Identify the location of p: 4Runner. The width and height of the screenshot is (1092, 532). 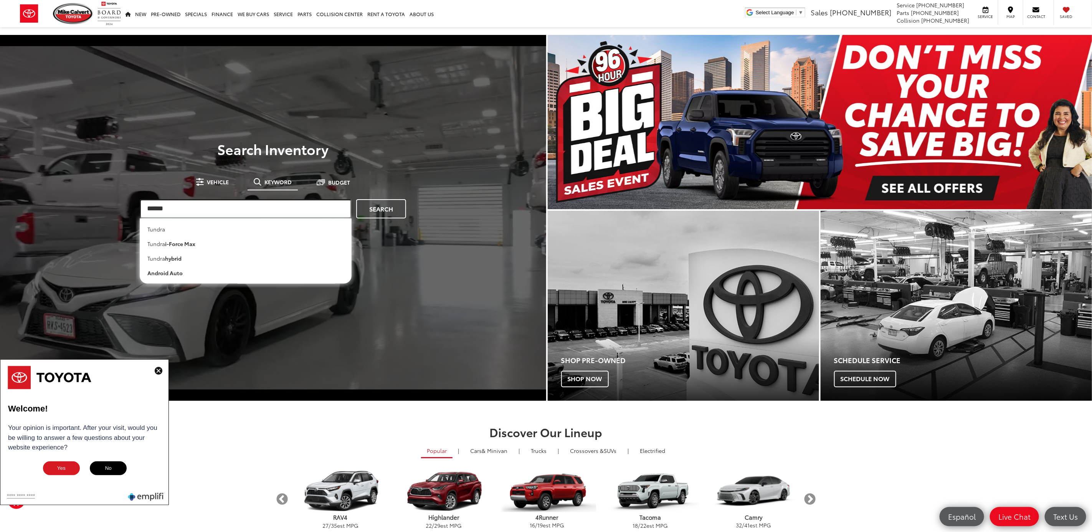
(547, 517).